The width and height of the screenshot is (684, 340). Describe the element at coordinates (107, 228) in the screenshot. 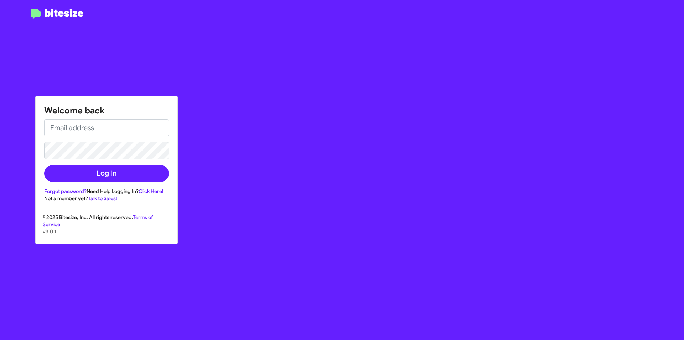

I see `div: © 2025 Bitesize, Inc. All rights reserved.` at that location.